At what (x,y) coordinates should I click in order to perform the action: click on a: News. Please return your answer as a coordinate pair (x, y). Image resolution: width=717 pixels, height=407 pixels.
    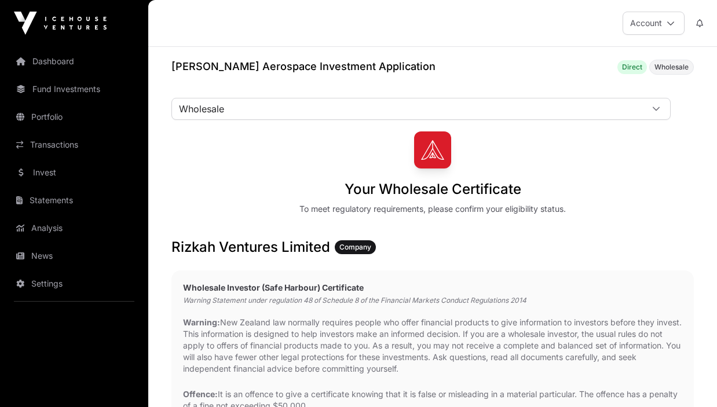
    Looking at the image, I should click on (74, 256).